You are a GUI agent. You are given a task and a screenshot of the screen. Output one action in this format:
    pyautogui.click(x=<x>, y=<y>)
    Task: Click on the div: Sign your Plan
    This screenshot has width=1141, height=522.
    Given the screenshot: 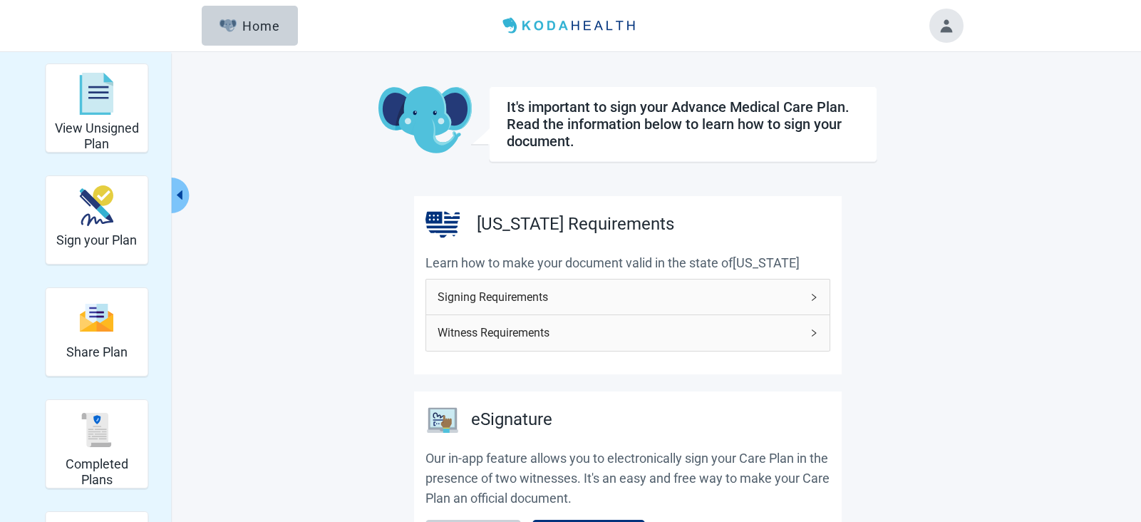 What is the action you would take?
    pyautogui.click(x=96, y=220)
    